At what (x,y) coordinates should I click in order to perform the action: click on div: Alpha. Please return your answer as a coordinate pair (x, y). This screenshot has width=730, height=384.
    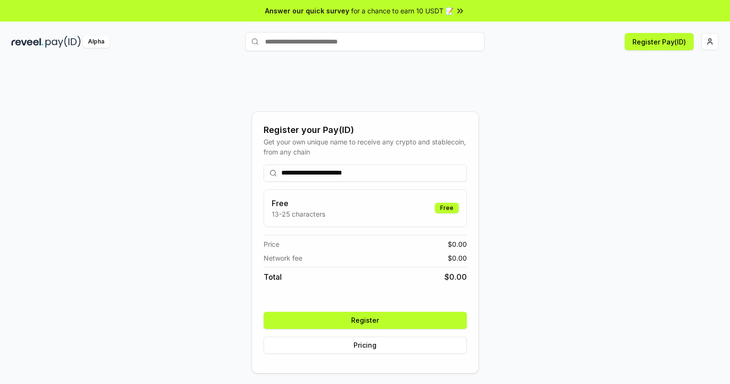
    Looking at the image, I should click on (96, 42).